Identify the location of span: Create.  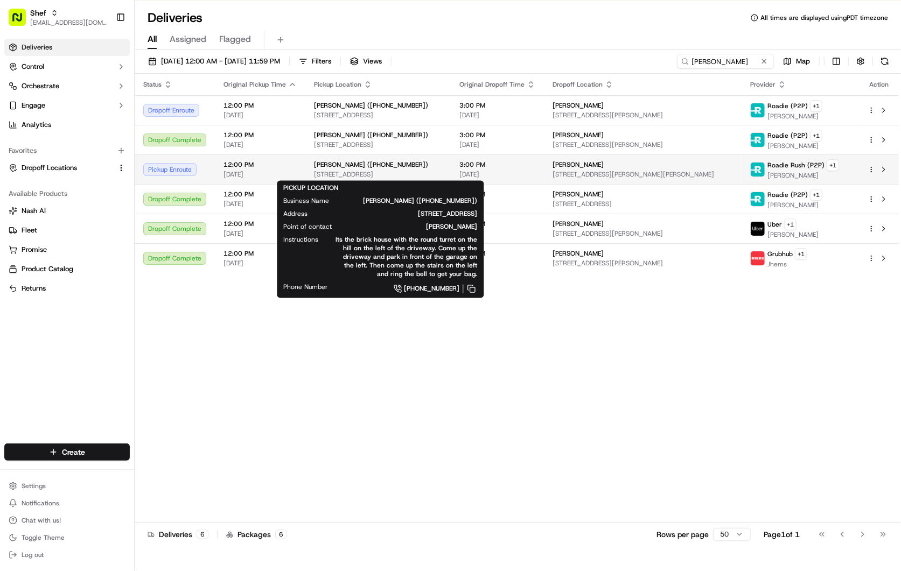
(73, 452).